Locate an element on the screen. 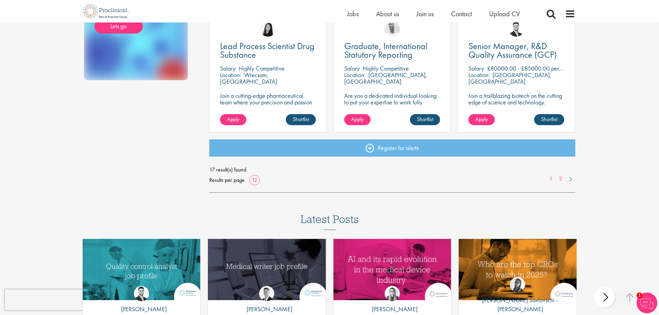 Image resolution: width=659 pixels, height=315 pixels. img: Theodora Savlovschi - Wicks is located at coordinates (518, 285).